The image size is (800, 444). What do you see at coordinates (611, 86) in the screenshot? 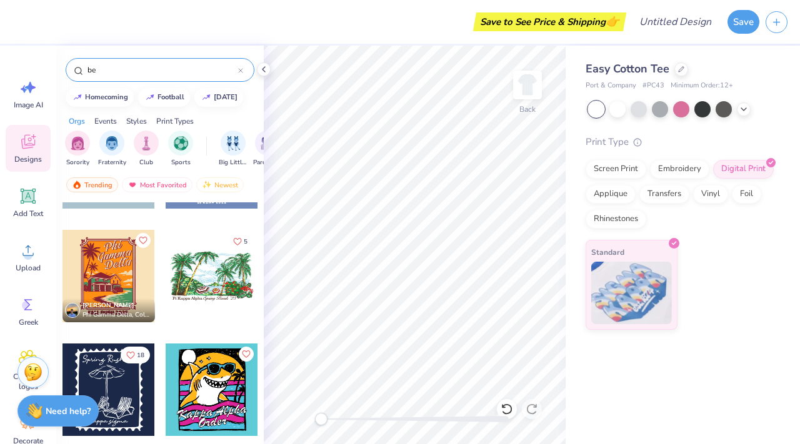
I see `span: Port & Company` at bounding box center [611, 86].